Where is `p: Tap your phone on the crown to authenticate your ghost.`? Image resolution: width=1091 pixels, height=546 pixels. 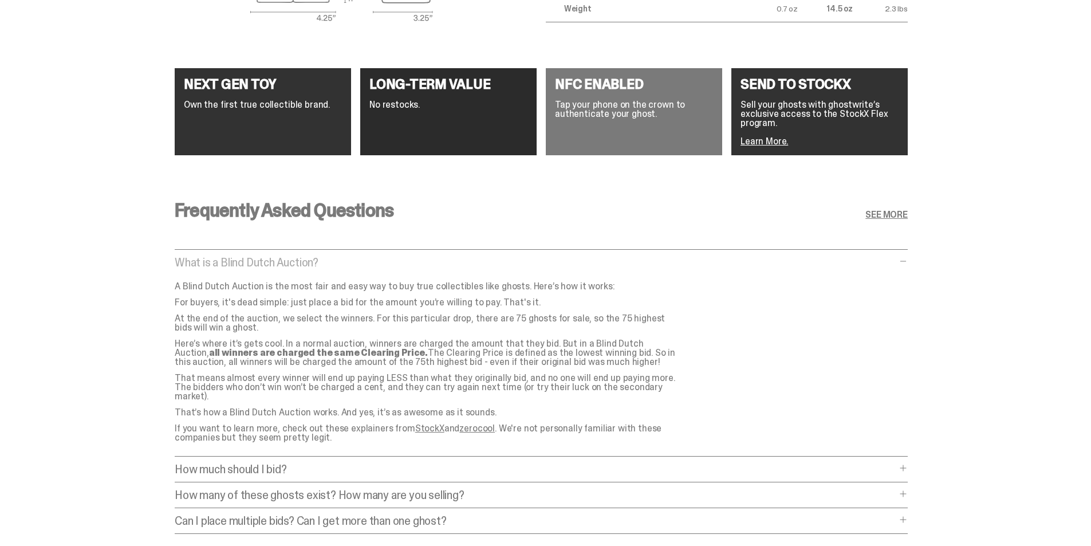
p: Tap your phone on the crown to authenticate your ghost. is located at coordinates (634, 109).